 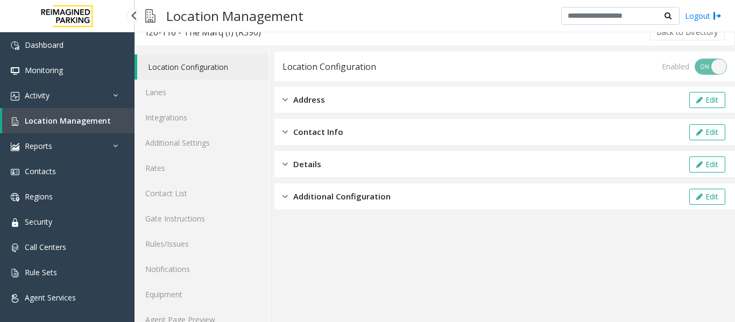 I want to click on a: Logout, so click(x=704, y=16).